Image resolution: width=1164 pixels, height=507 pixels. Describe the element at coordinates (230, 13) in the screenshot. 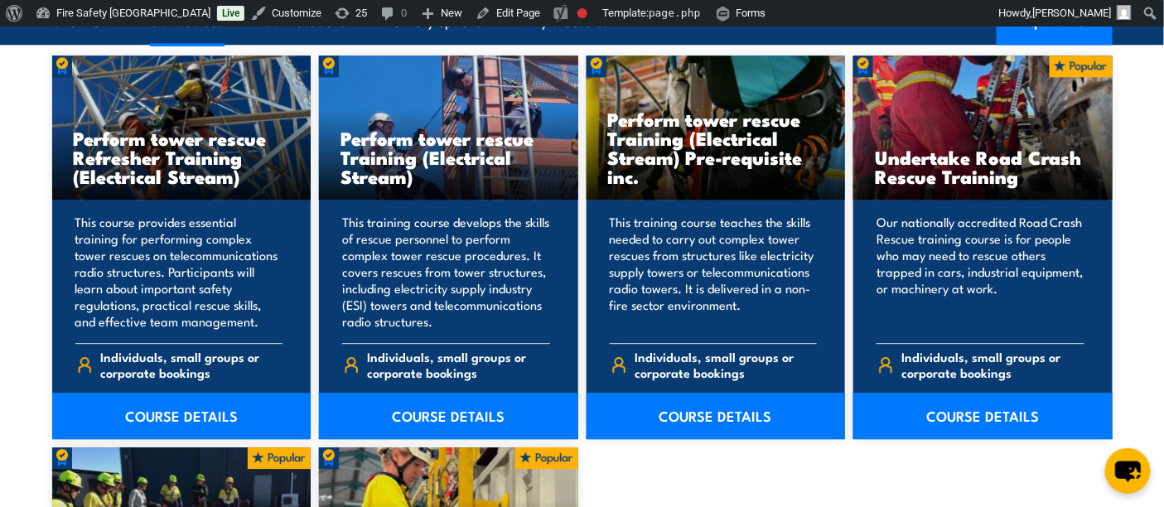

I see `a: Live` at that location.